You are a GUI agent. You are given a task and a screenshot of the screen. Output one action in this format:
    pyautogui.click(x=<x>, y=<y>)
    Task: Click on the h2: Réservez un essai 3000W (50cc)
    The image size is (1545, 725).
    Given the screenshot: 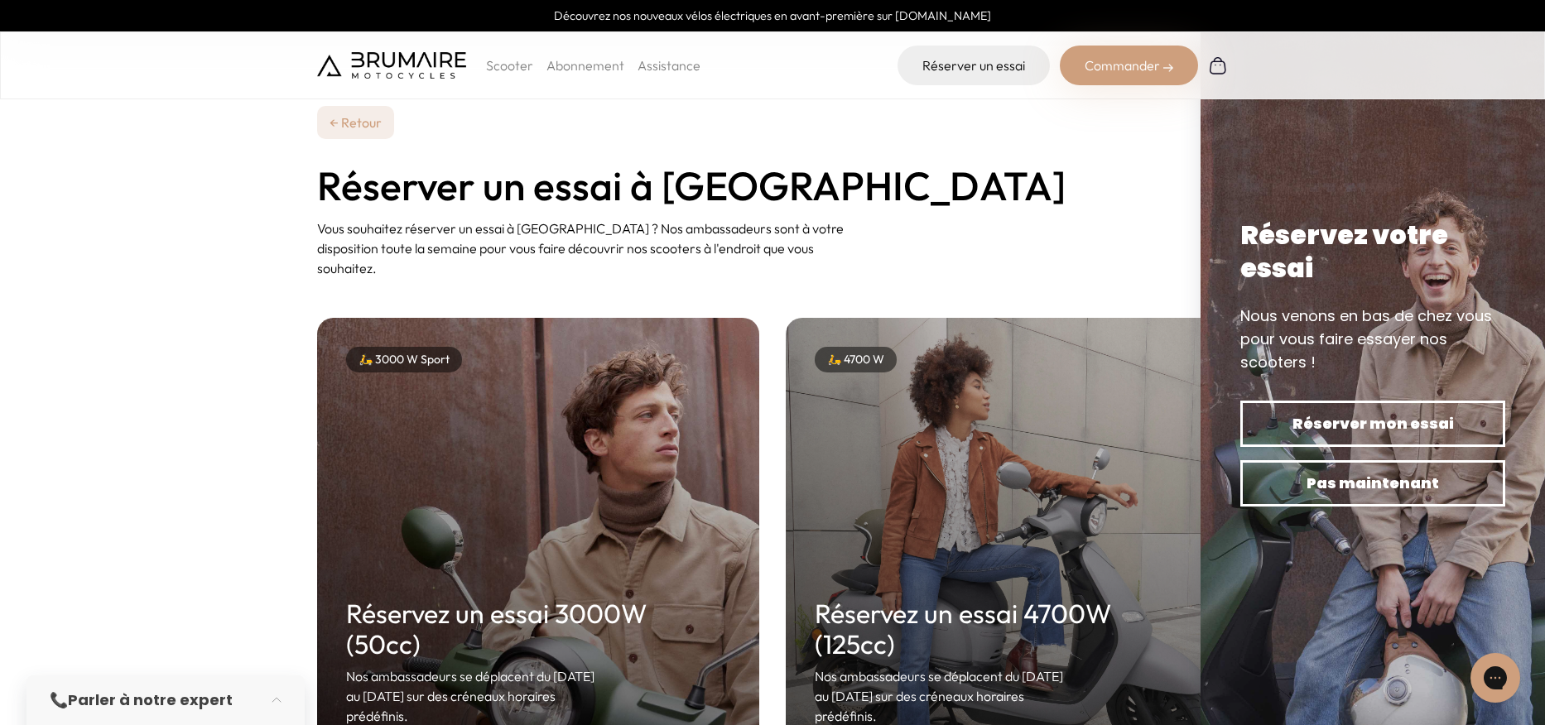 What is the action you would take?
    pyautogui.click(x=511, y=629)
    